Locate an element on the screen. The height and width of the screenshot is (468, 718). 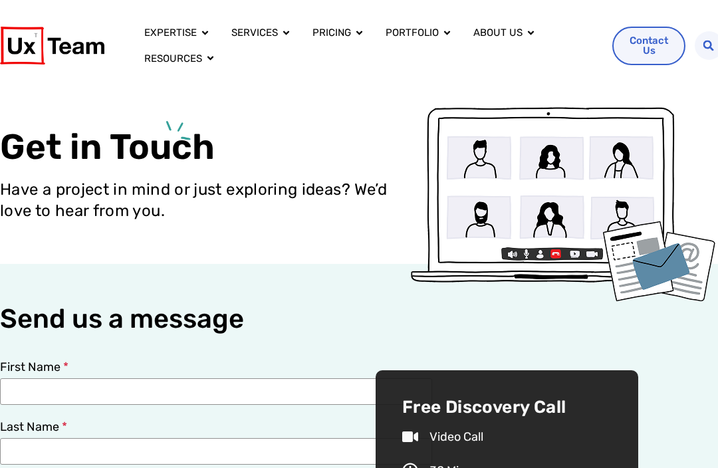
a: Resources is located at coordinates (173, 58).